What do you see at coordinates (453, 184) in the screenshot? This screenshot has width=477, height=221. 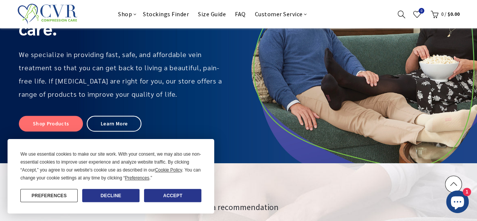 I see `a: Scroll To Top` at bounding box center [453, 184].